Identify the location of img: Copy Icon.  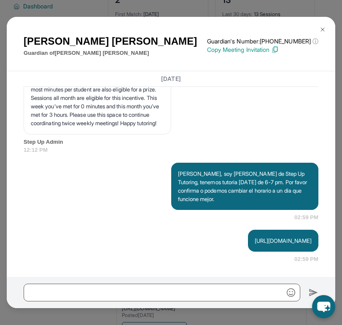
(275, 50).